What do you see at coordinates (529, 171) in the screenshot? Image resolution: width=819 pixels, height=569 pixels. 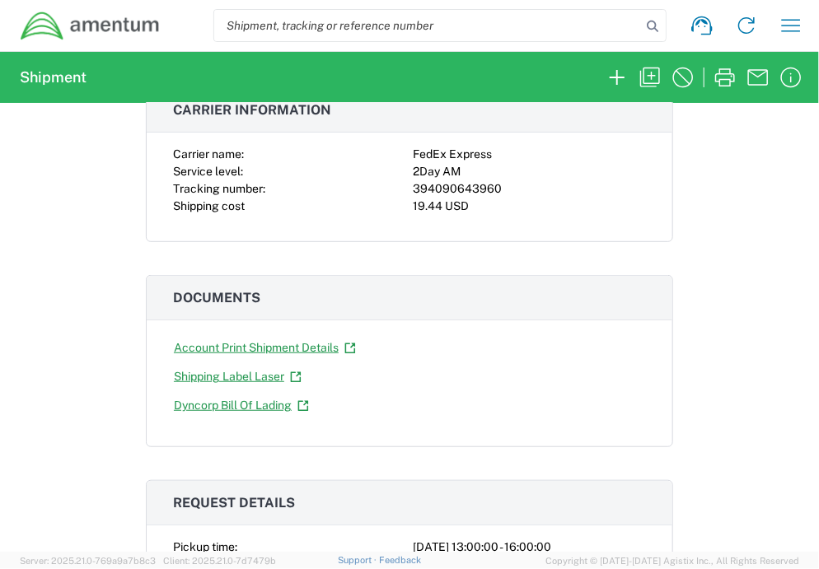 I see `div: 2Day AM` at bounding box center [529, 171].